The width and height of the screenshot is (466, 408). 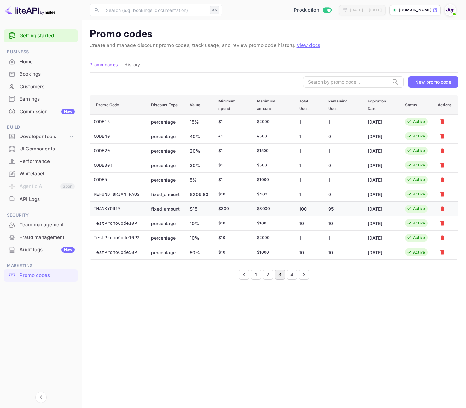 I want to click on span: Marketing, so click(x=41, y=266).